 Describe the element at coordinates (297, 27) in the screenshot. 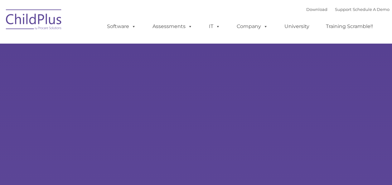

I see `a: University` at that location.